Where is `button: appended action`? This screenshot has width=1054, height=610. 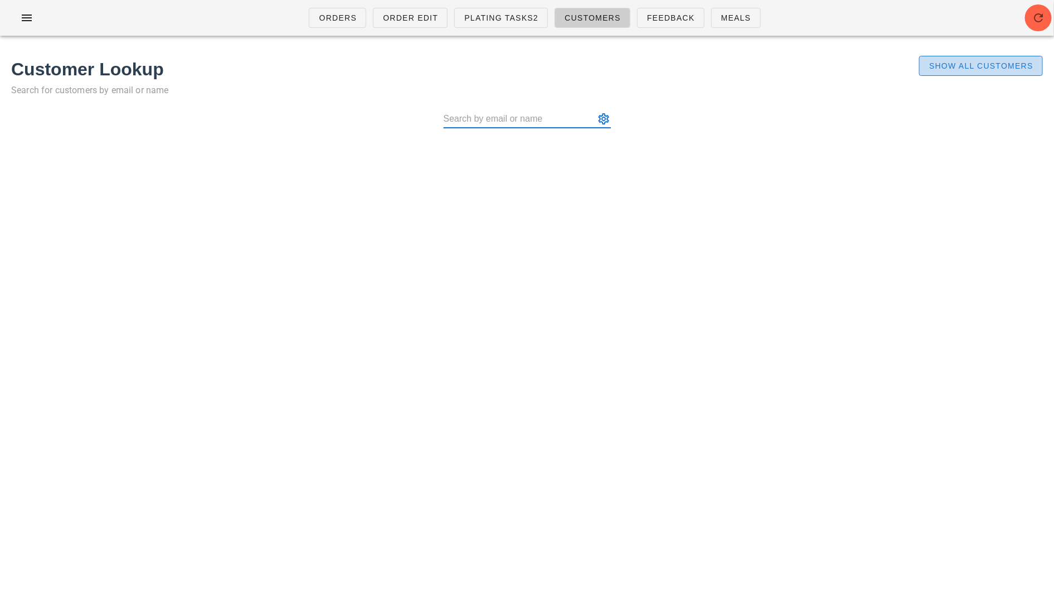 button: appended action is located at coordinates (604, 119).